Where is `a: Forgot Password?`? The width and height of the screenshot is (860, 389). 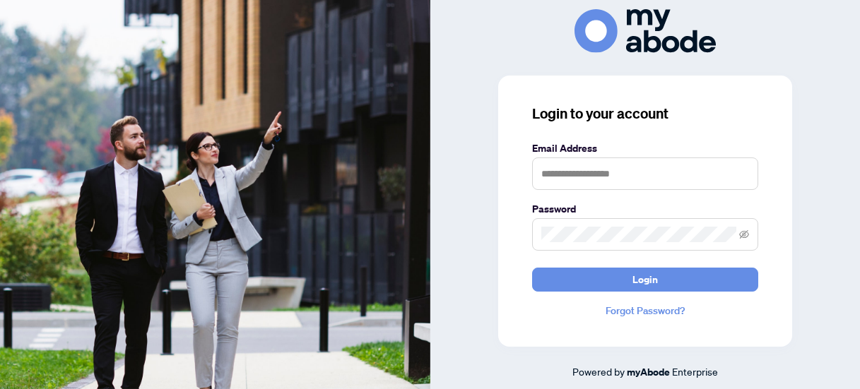 a: Forgot Password? is located at coordinates (645, 311).